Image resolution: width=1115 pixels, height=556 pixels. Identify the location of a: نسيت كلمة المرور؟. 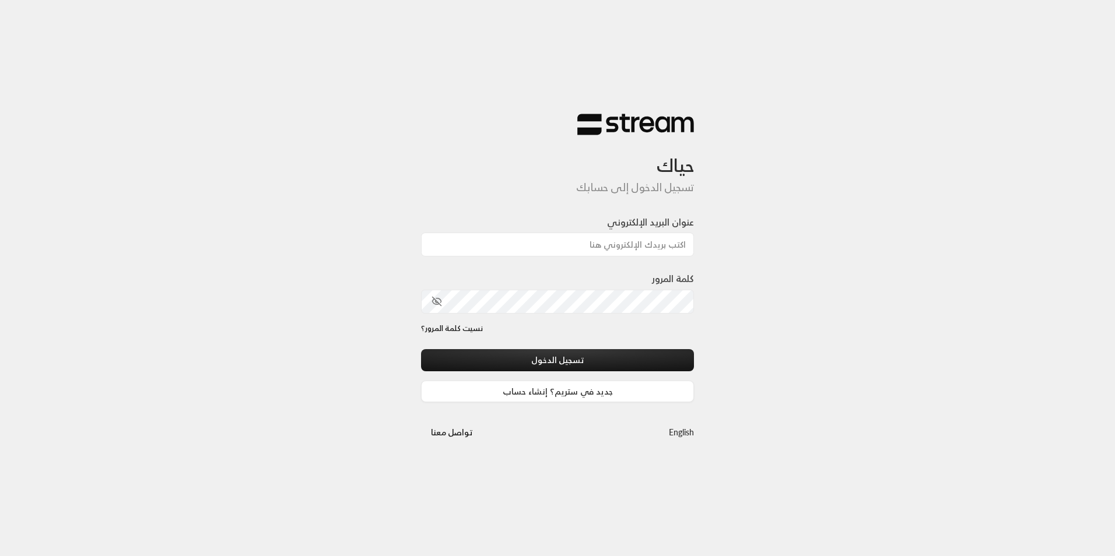
(452, 329).